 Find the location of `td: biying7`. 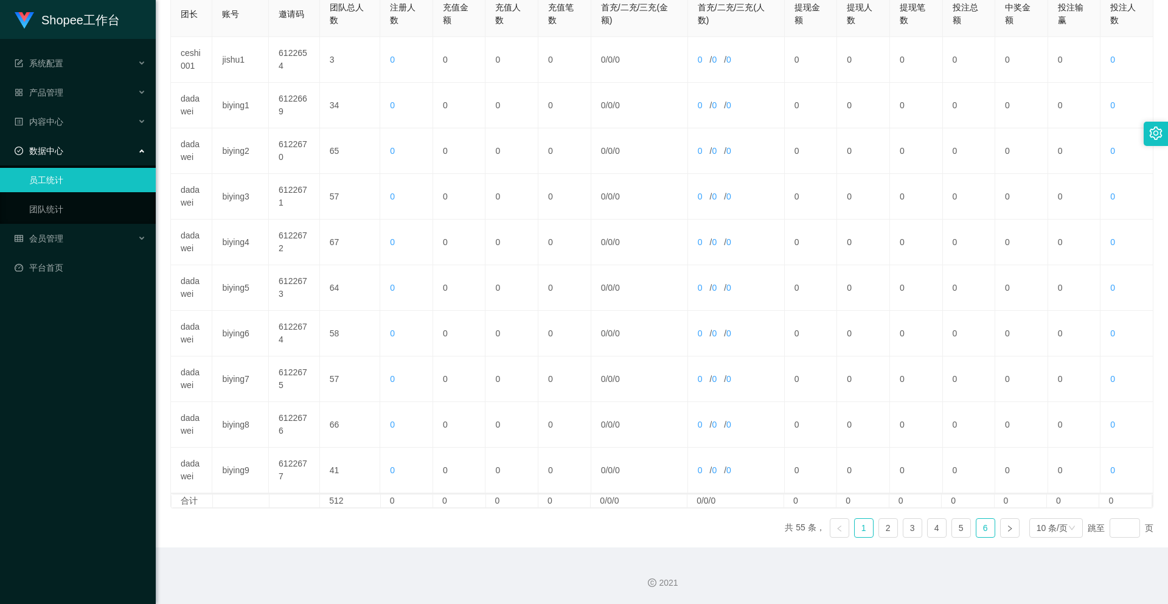

td: biying7 is located at coordinates (240, 379).